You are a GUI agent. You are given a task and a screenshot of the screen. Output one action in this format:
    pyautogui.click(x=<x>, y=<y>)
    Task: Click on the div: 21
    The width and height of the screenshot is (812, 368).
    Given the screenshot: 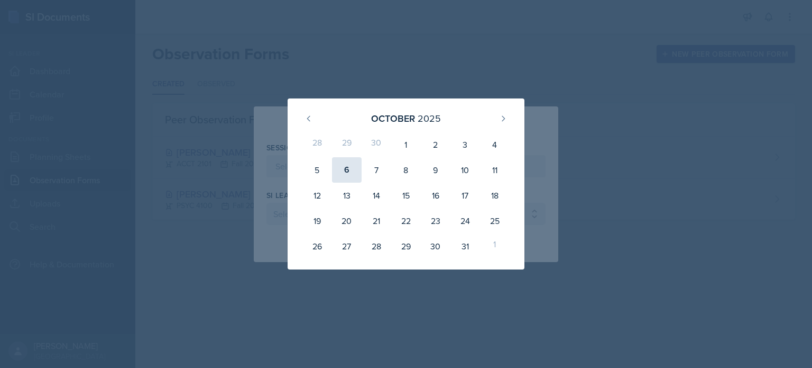 What is the action you would take?
    pyautogui.click(x=377, y=221)
    